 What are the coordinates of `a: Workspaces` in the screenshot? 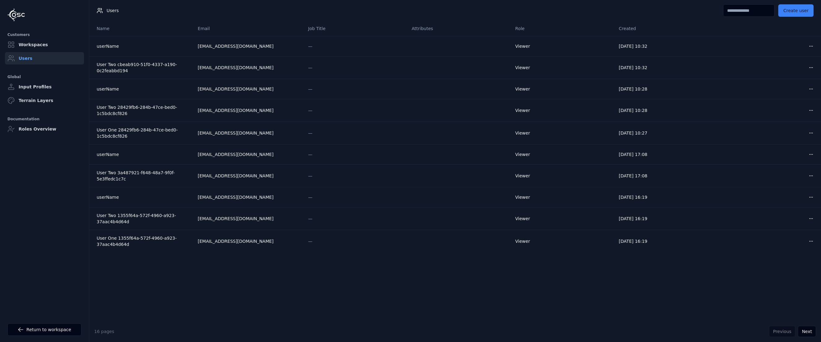 It's located at (44, 45).